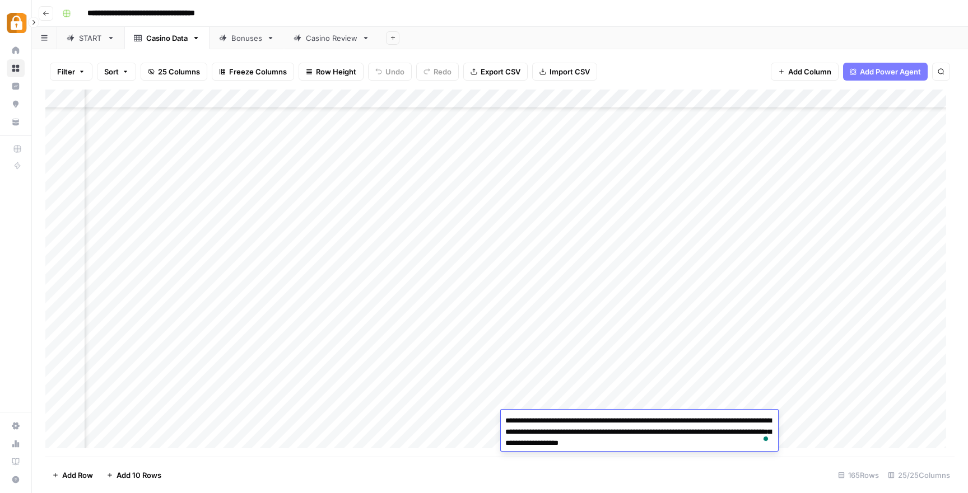 The height and width of the screenshot is (493, 968). I want to click on span: Filter, so click(66, 72).